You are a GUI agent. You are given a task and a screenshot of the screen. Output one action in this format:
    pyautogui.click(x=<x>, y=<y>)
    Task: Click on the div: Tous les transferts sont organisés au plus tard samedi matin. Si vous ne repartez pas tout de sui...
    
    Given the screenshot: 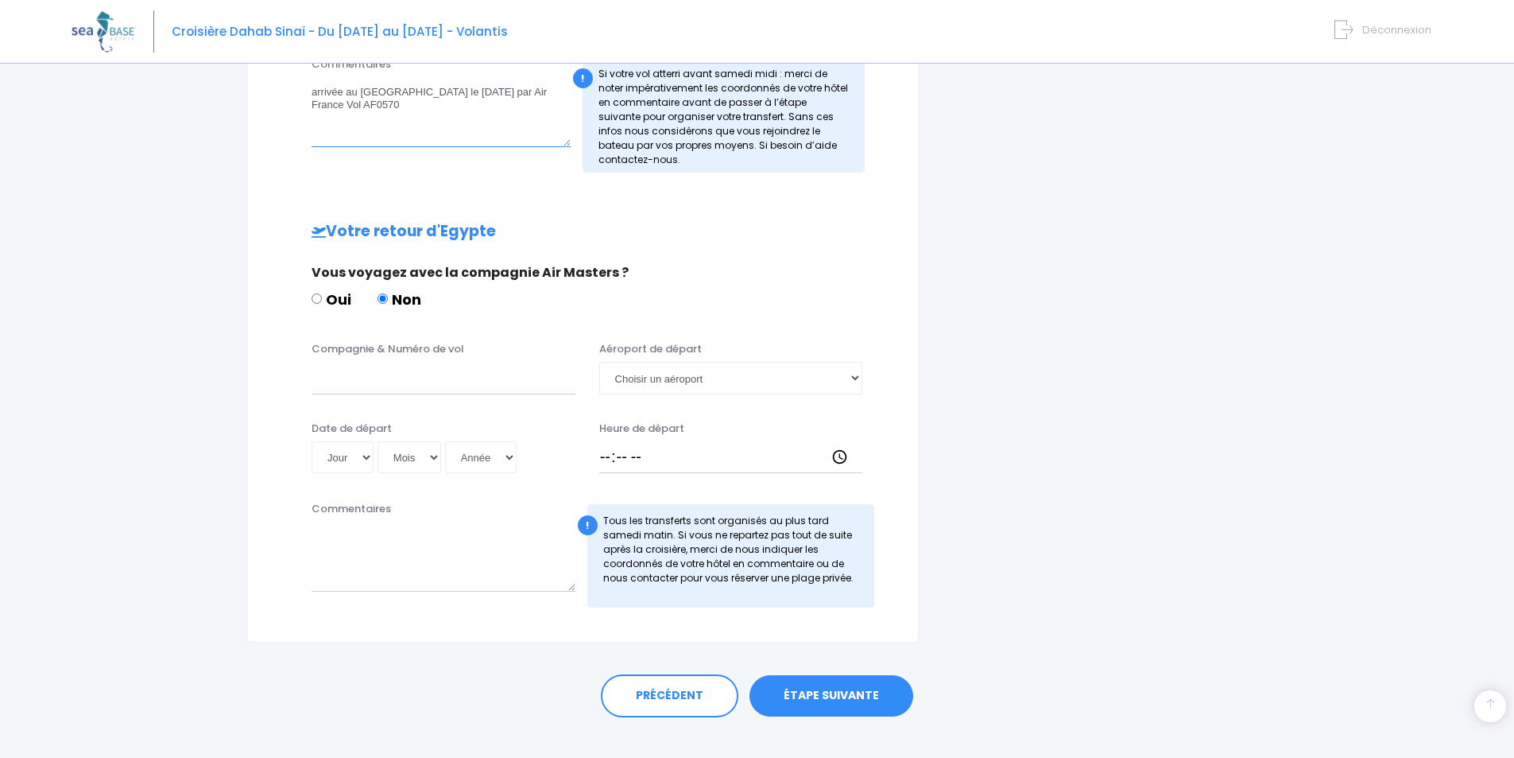 What is the action you would take?
    pyautogui.click(x=731, y=556)
    